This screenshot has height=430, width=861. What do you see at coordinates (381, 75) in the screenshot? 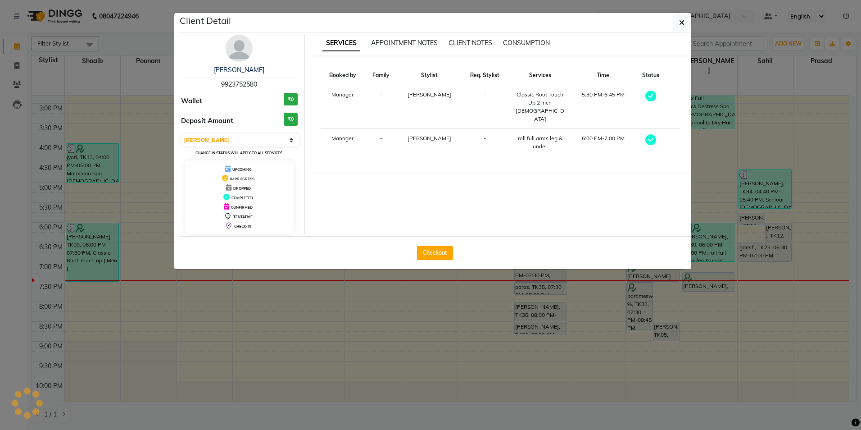
I see `th: Family` at bounding box center [381, 75].